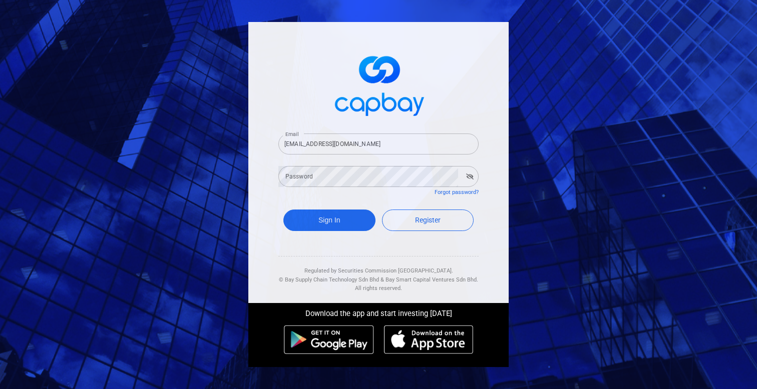 The image size is (757, 389). Describe the element at coordinates (292, 134) in the screenshot. I see `label: Email` at that location.